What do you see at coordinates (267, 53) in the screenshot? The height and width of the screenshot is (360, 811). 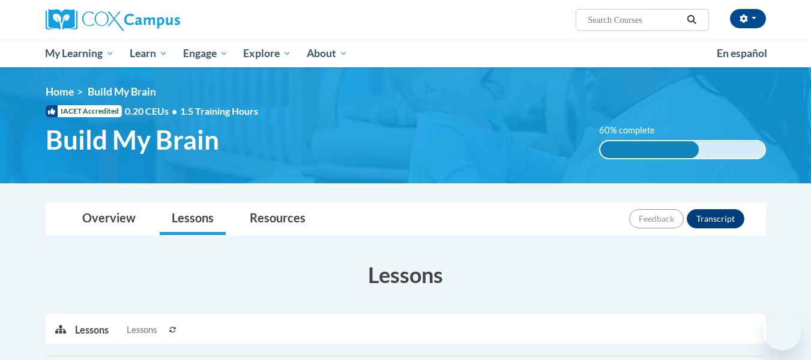 I see `span: Explore` at bounding box center [267, 53].